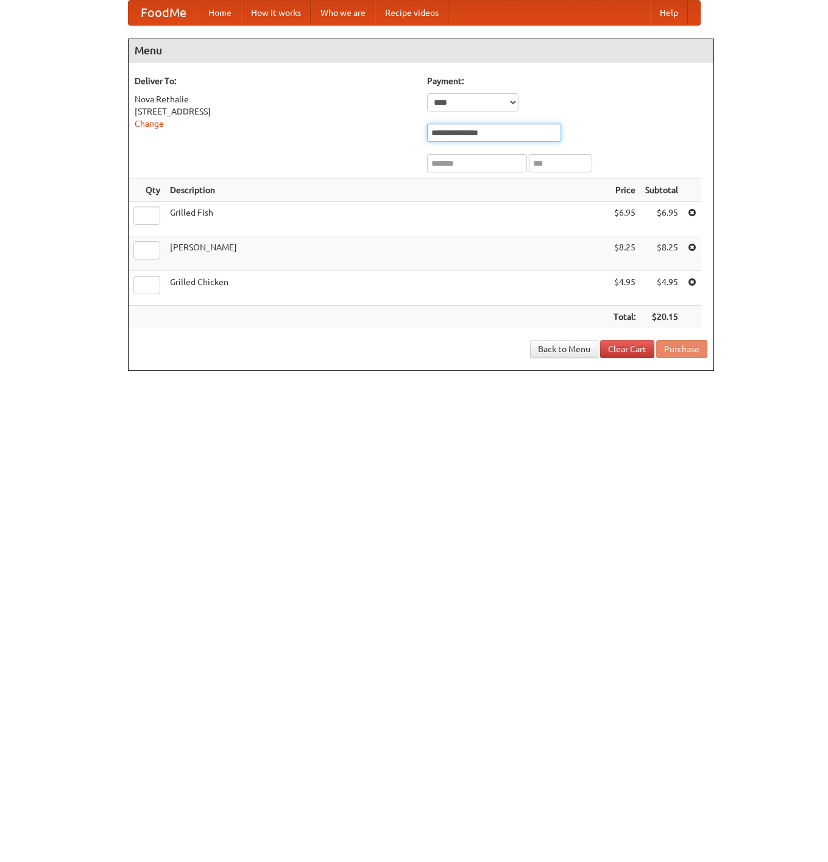  What do you see at coordinates (149, 124) in the screenshot?
I see `a: Change` at bounding box center [149, 124].